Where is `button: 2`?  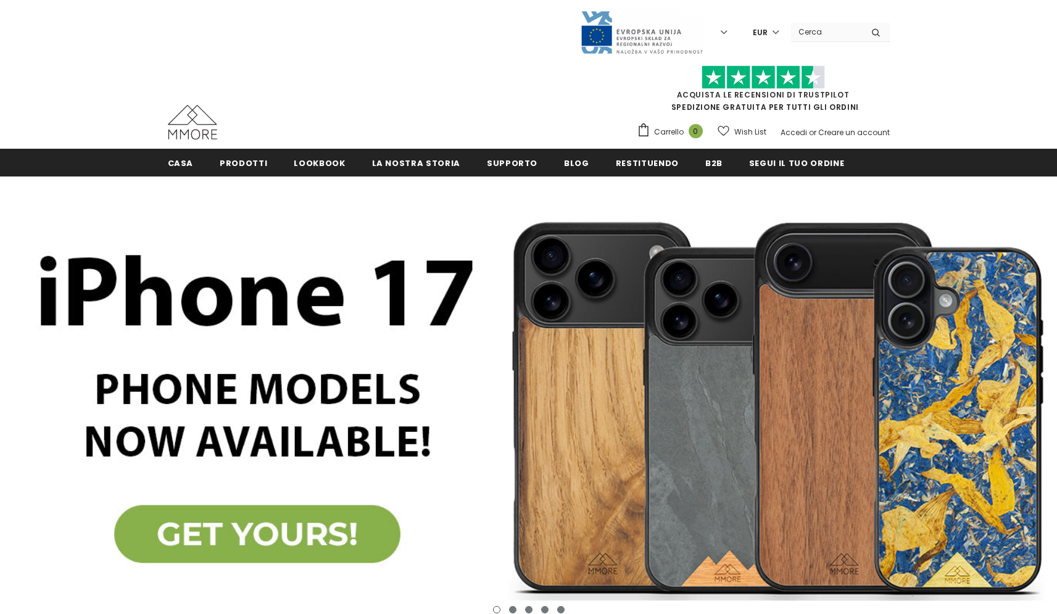 button: 2 is located at coordinates (513, 610).